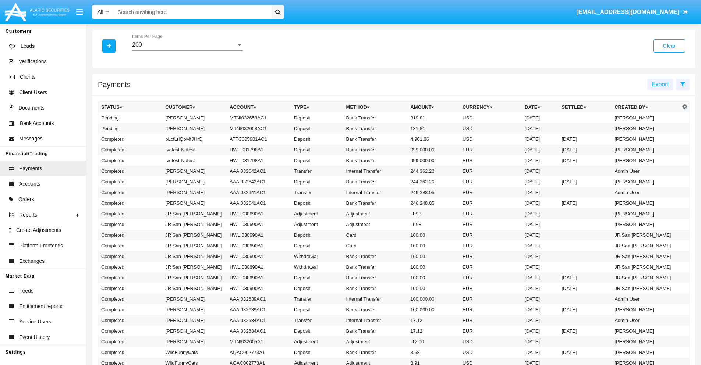 The width and height of the screenshot is (701, 365). What do you see at coordinates (103, 12) in the screenshot?
I see `a: All` at bounding box center [103, 12].